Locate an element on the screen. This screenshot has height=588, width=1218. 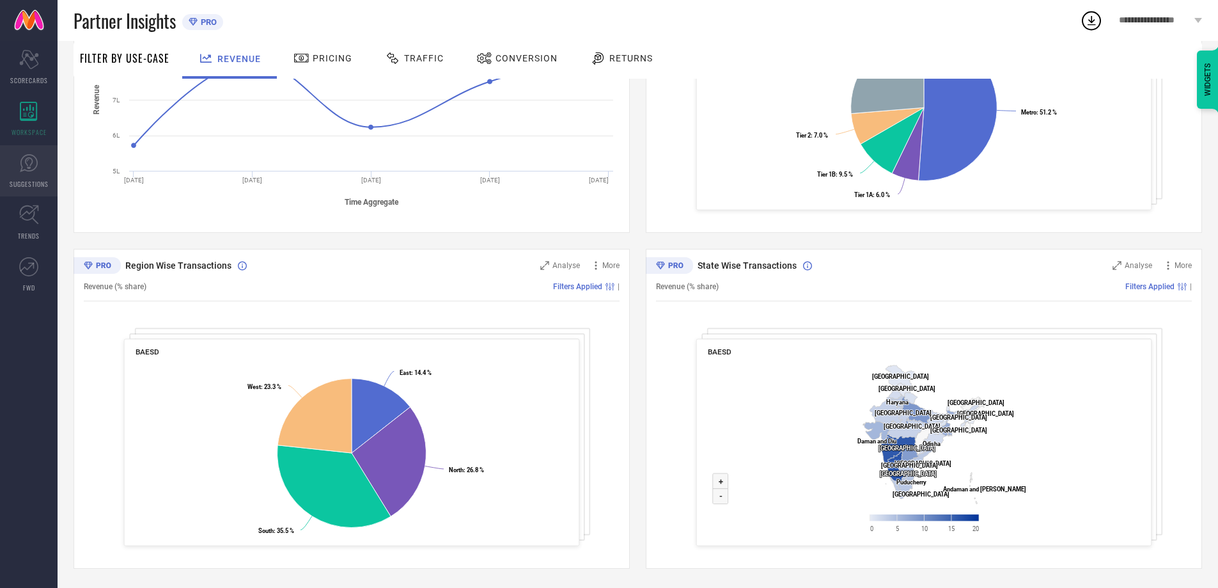
span: SCORECARDS is located at coordinates (29, 80).